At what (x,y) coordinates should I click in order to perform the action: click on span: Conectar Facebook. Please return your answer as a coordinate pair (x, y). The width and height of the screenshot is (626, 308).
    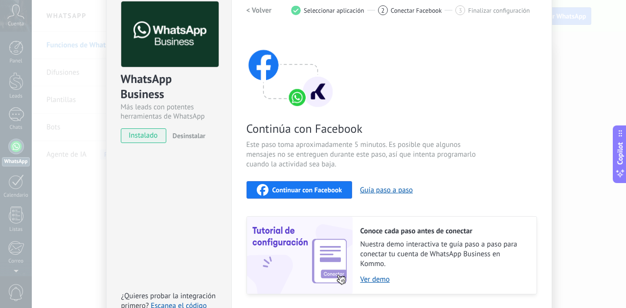
    Looking at the image, I should click on (416, 10).